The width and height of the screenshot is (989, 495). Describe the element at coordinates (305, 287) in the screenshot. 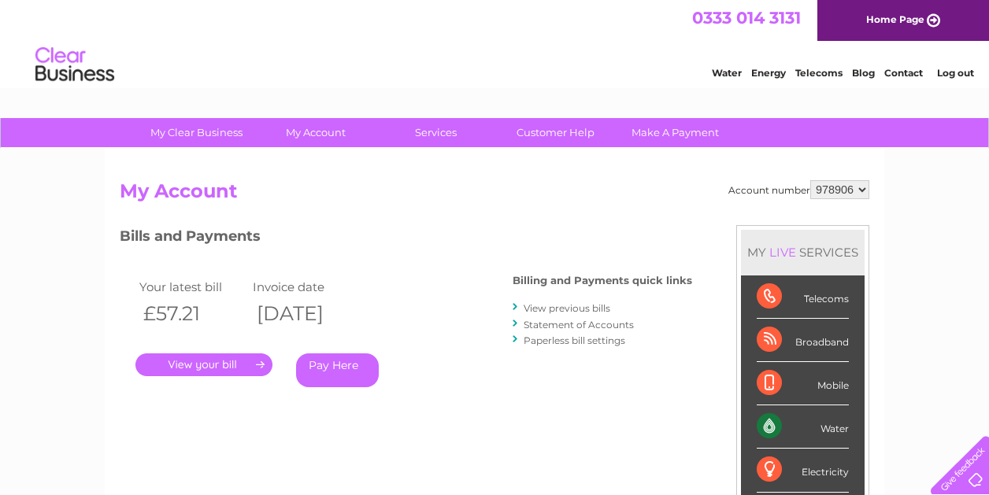

I see `td: Invoice date` at that location.